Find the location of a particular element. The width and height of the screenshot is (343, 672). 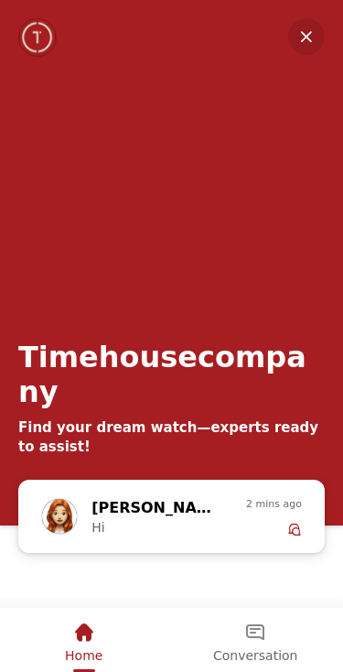

span: Home is located at coordinates (83, 656).